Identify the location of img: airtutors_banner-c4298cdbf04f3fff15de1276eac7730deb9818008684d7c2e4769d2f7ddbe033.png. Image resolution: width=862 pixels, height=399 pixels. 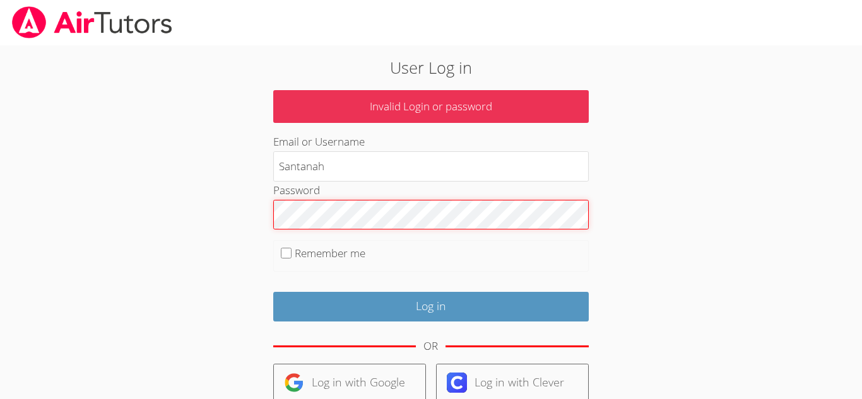
(92, 22).